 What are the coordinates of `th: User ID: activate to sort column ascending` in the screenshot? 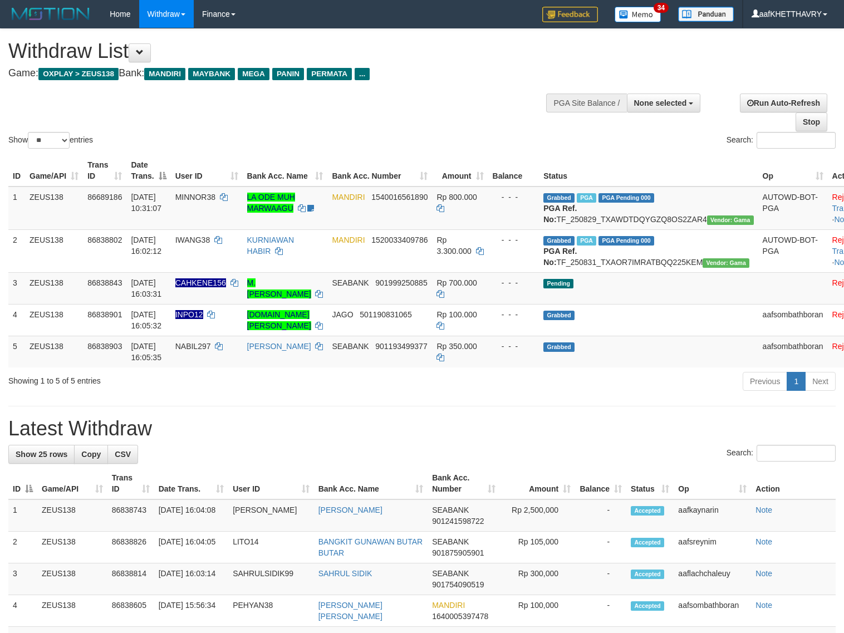 It's located at (207, 170).